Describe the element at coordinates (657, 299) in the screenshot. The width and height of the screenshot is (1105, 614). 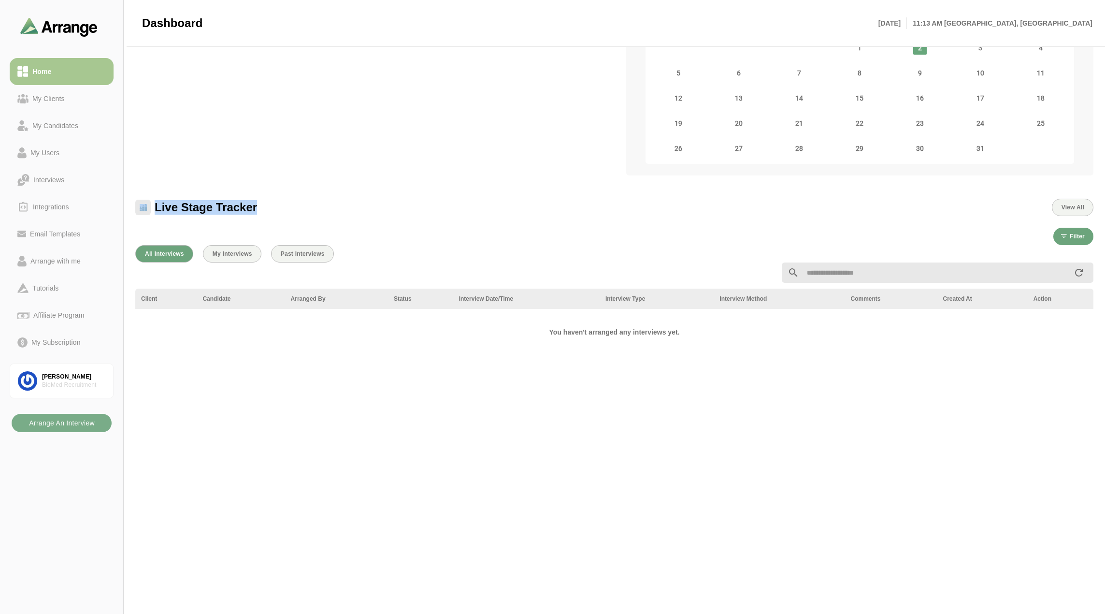
I see `div: Interview Type` at that location.